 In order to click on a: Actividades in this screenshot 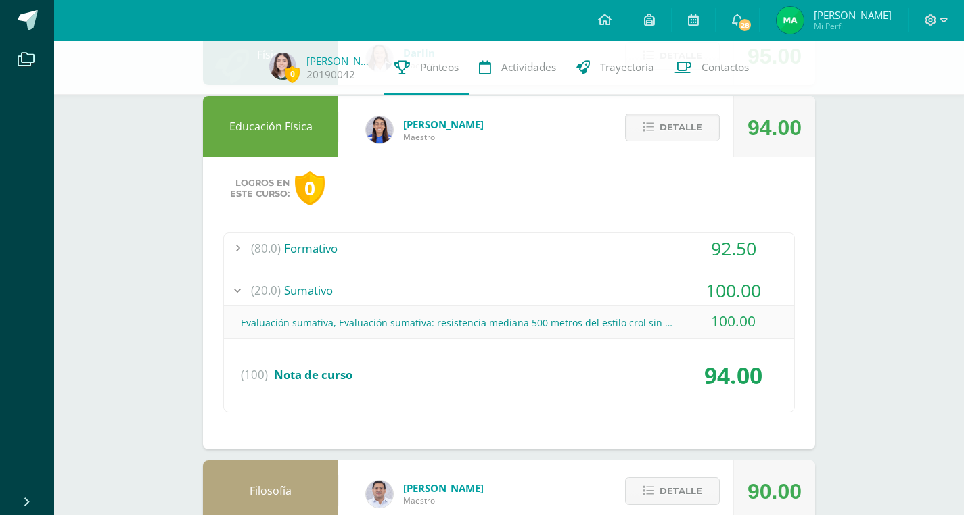, I will do `click(518, 68)`.